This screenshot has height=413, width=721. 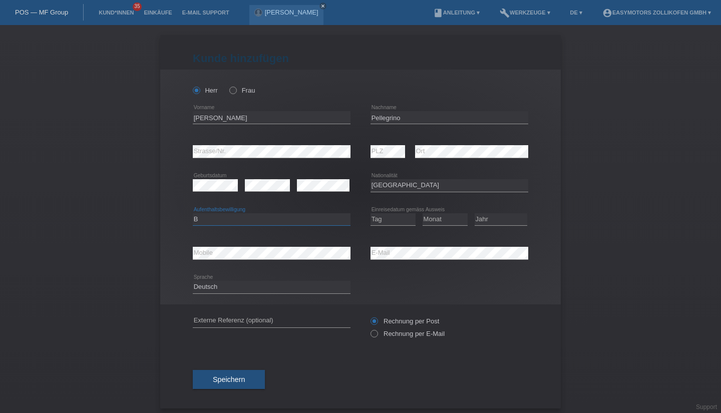 I want to click on a: E-Mail Support, so click(x=206, y=13).